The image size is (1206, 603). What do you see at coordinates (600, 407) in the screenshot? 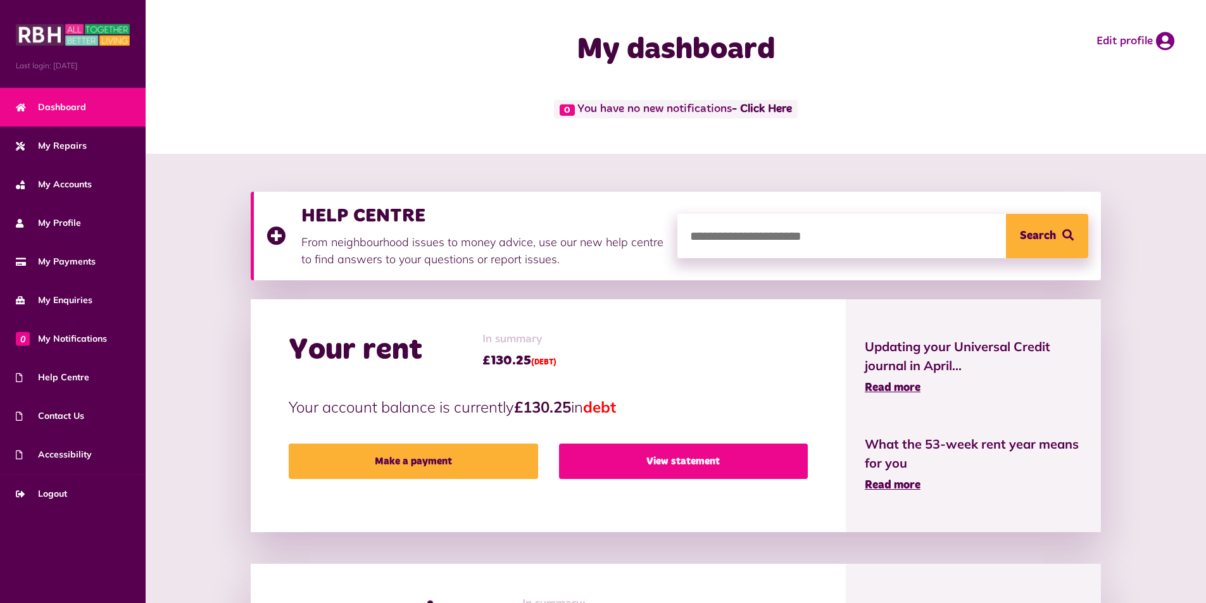
I see `span: debt` at bounding box center [600, 407].